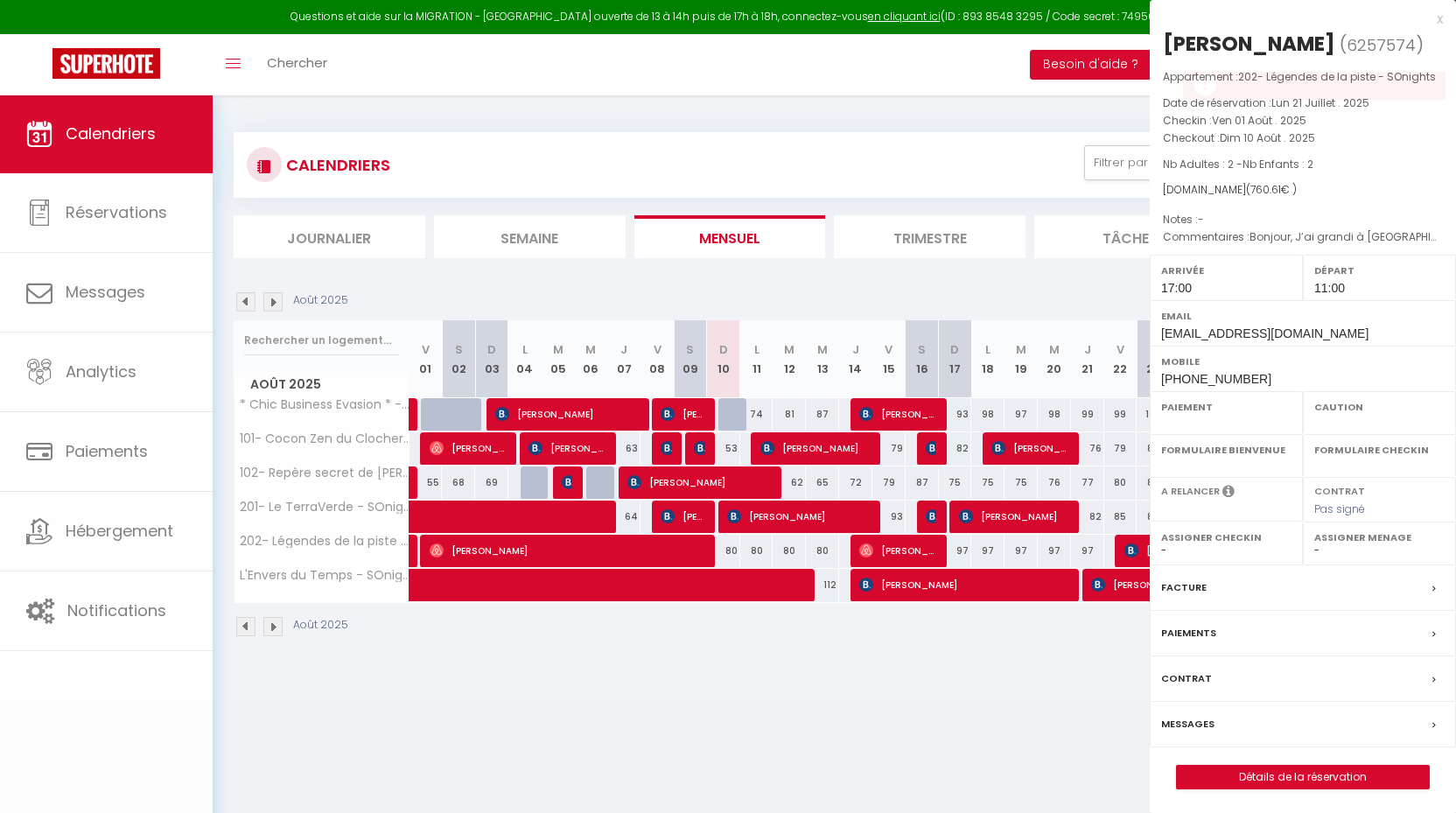  I want to click on p: Checkin :, so click(1303, 121).